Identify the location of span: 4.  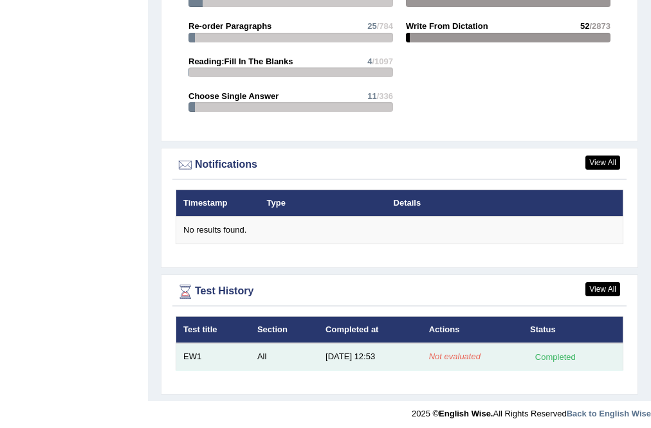
(369, 61).